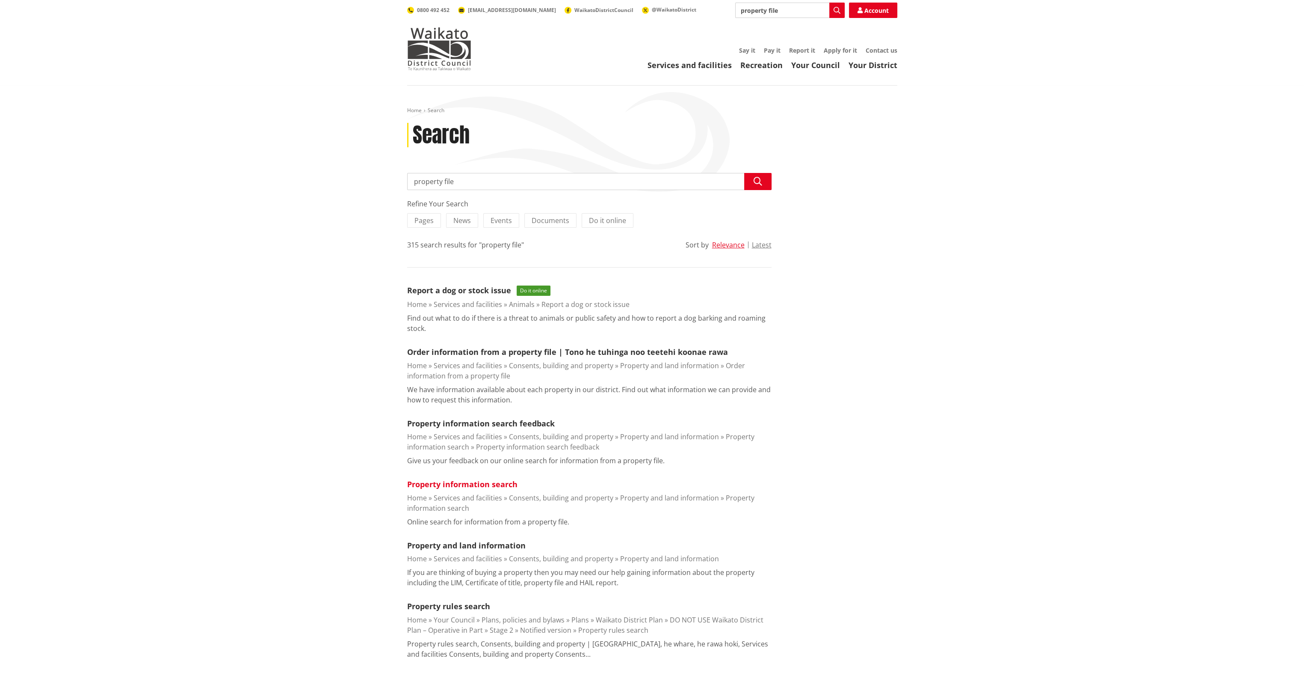  I want to click on a: Plans, policies and bylaws, so click(523, 619).